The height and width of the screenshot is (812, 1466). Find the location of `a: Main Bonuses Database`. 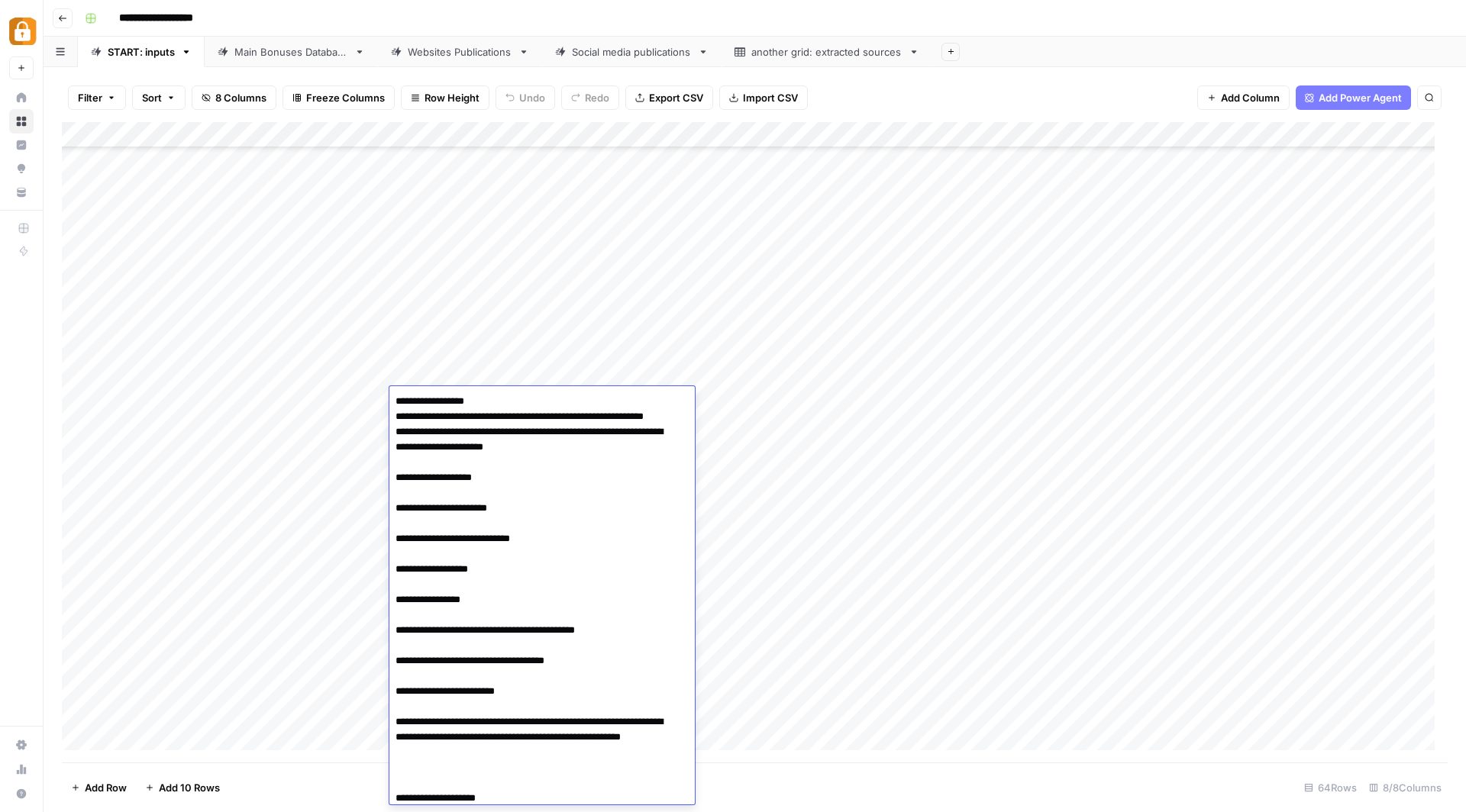

a: Main Bonuses Database is located at coordinates (291, 52).